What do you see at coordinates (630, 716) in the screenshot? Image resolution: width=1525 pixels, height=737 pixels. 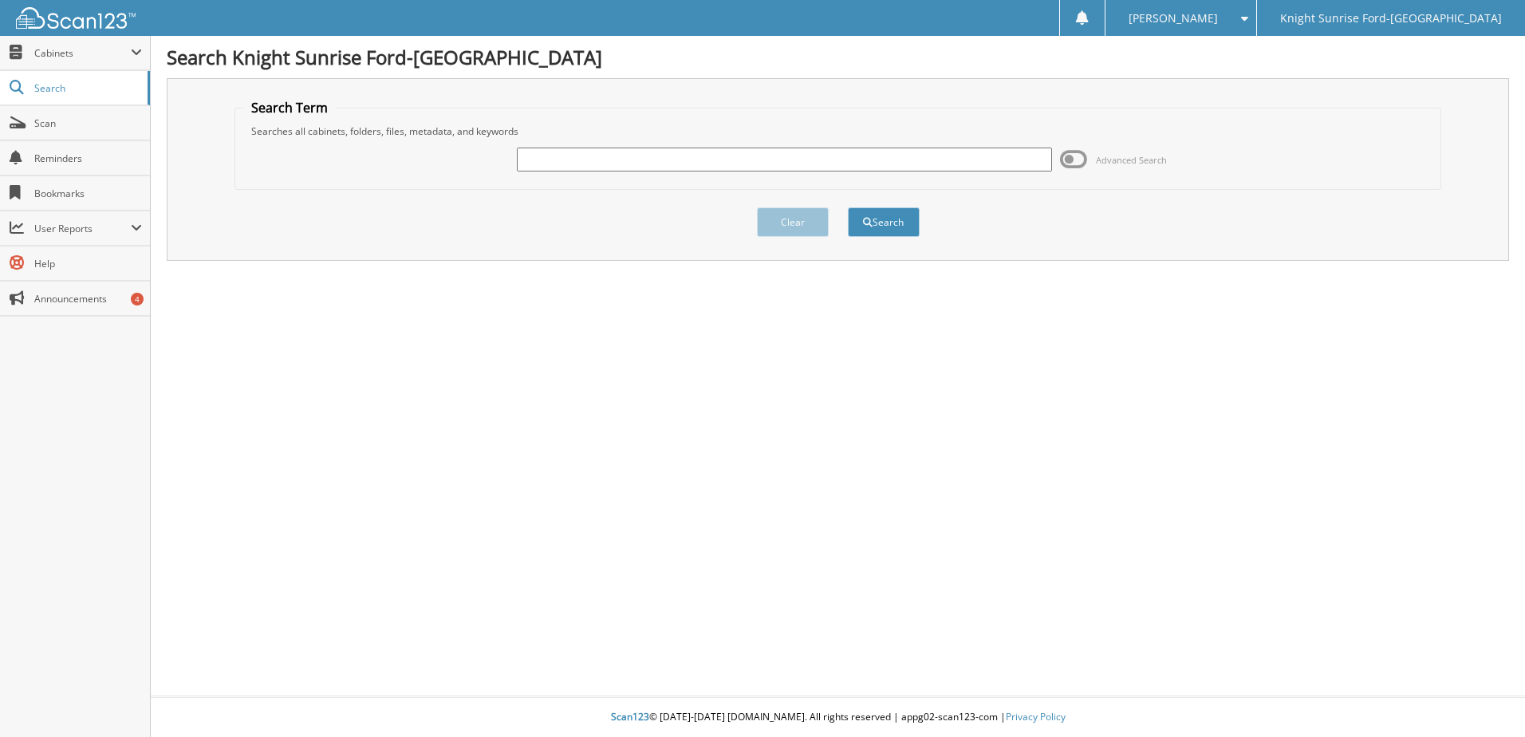 I see `span: Scan123` at bounding box center [630, 716].